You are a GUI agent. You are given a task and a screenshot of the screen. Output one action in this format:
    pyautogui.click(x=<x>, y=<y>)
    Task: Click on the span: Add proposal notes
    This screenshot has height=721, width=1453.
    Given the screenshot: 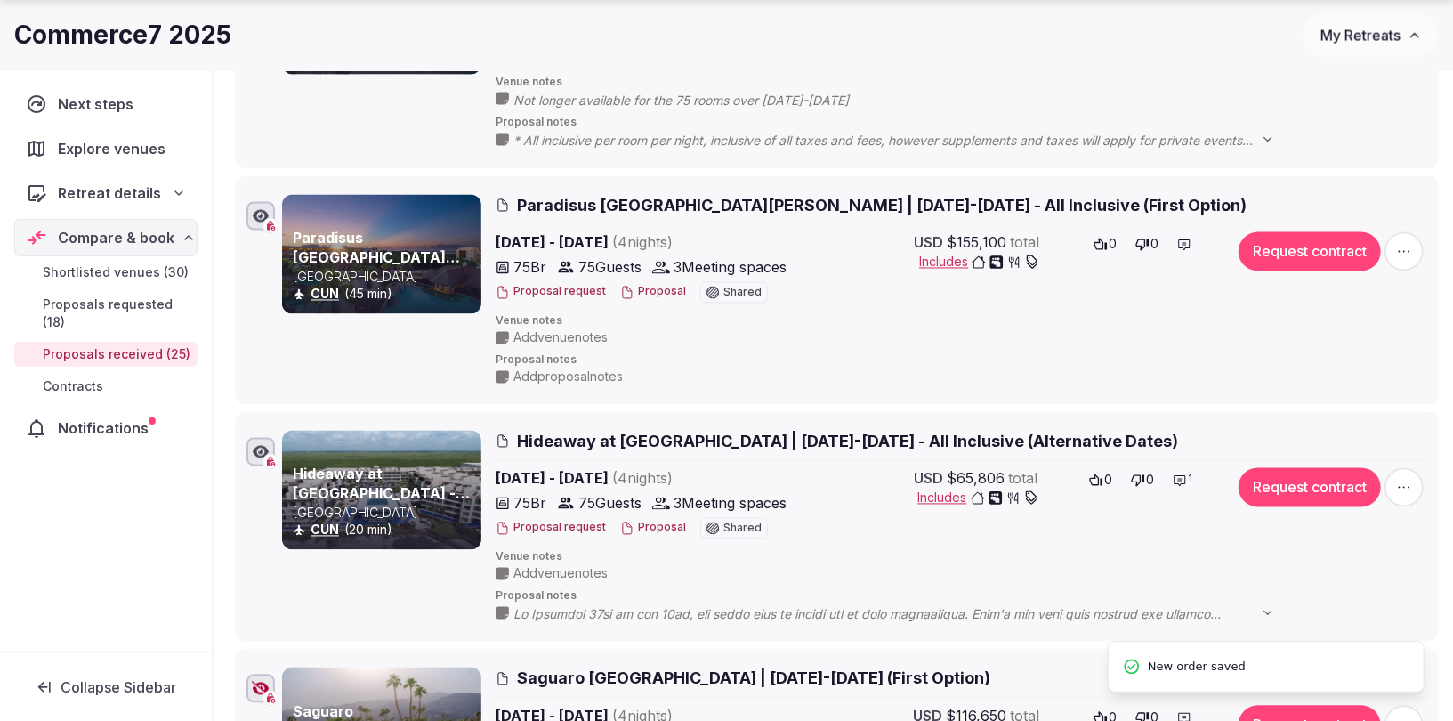 What is the action you would take?
    pyautogui.click(x=568, y=377)
    